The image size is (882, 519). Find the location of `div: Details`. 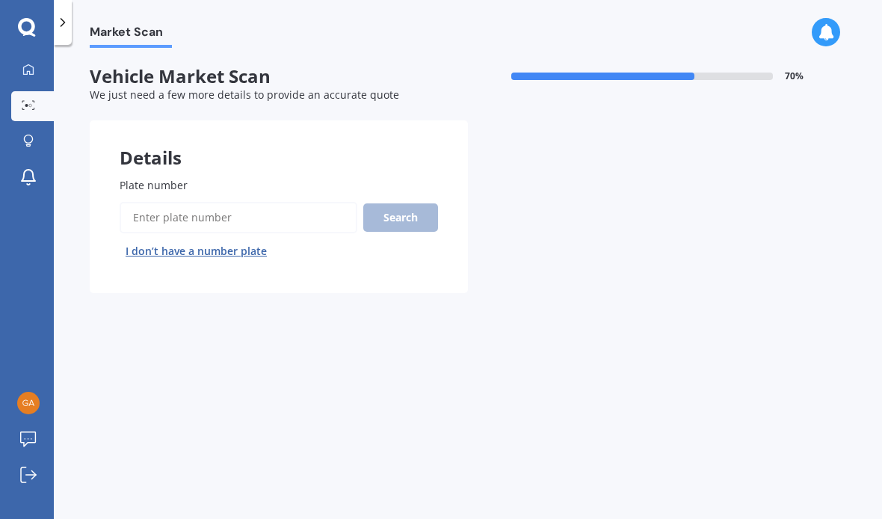

div: Details is located at coordinates (279, 143).